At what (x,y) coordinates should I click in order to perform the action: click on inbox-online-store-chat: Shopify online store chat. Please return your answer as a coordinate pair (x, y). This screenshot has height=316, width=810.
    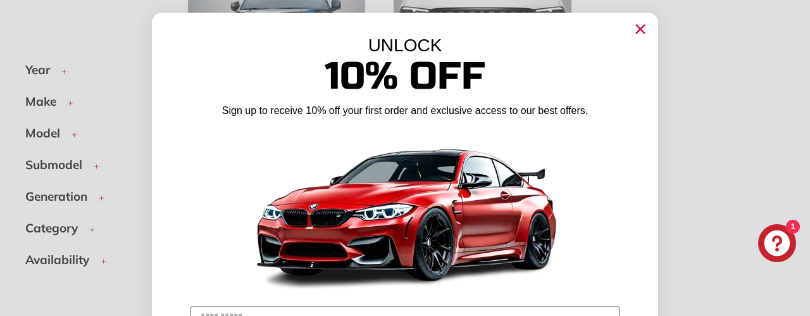
    Looking at the image, I should click on (777, 244).